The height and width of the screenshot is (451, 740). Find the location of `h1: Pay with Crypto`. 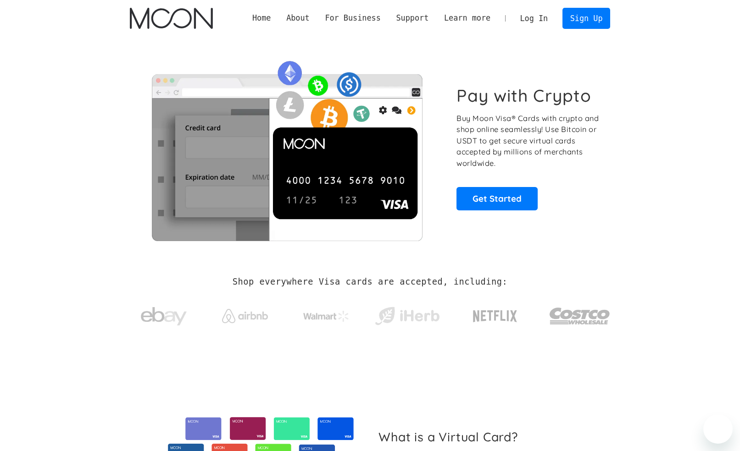

h1: Pay with Crypto is located at coordinates (524, 95).